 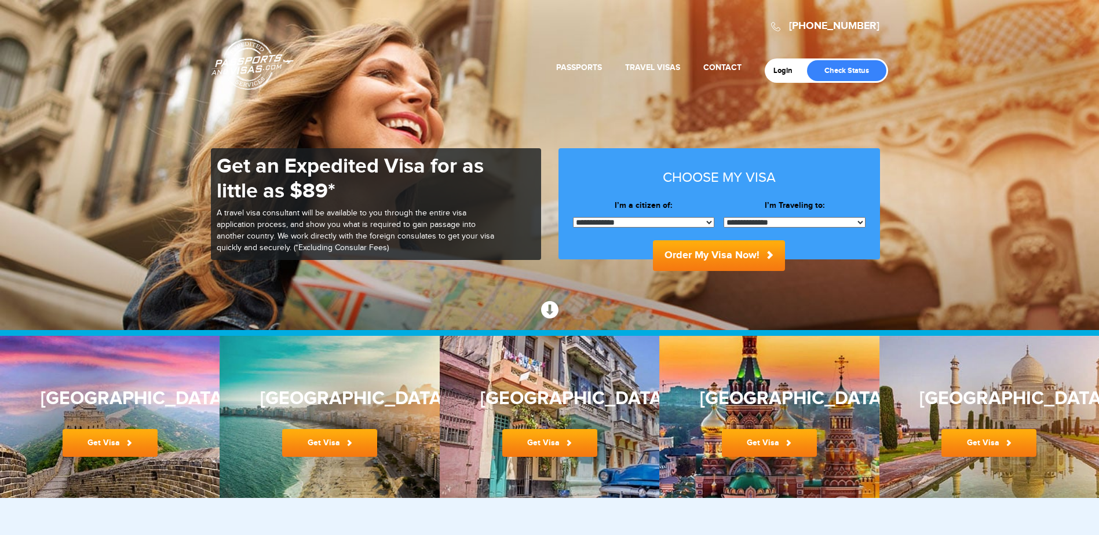 What do you see at coordinates (722, 67) in the screenshot?
I see `a: Contact` at bounding box center [722, 67].